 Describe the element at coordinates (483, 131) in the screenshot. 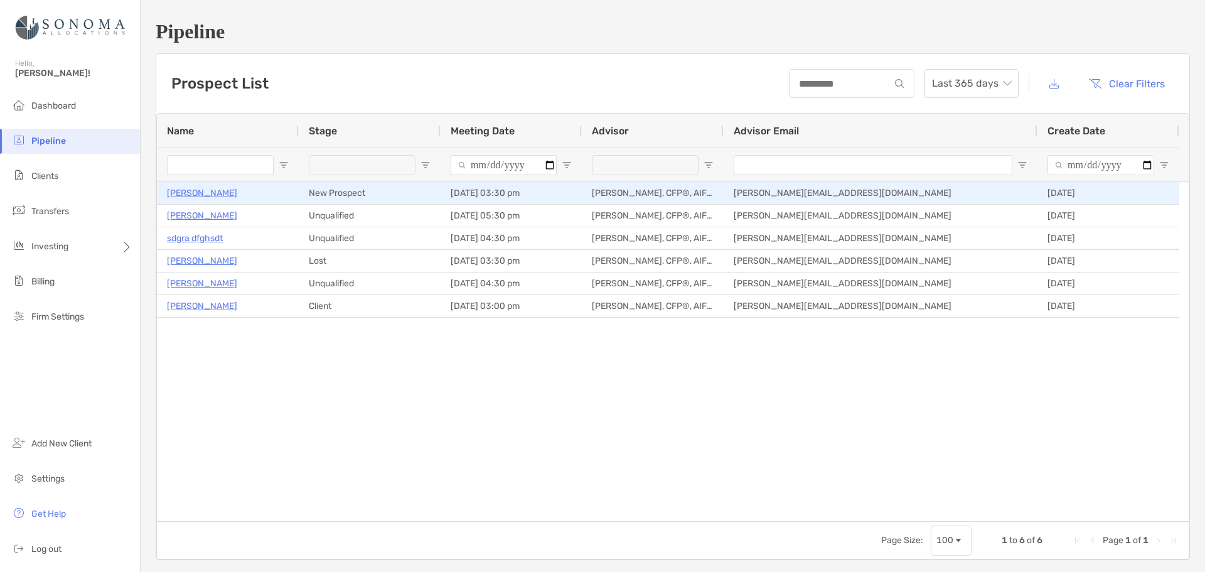

I see `span: Meeting Date` at that location.